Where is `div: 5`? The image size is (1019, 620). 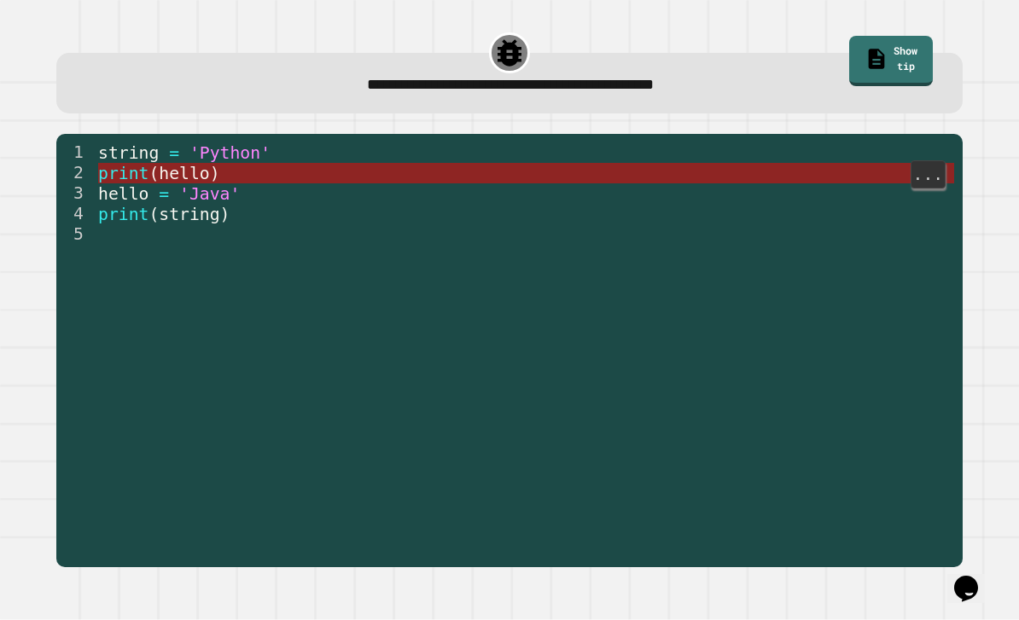
div: 5 is located at coordinates (75, 235).